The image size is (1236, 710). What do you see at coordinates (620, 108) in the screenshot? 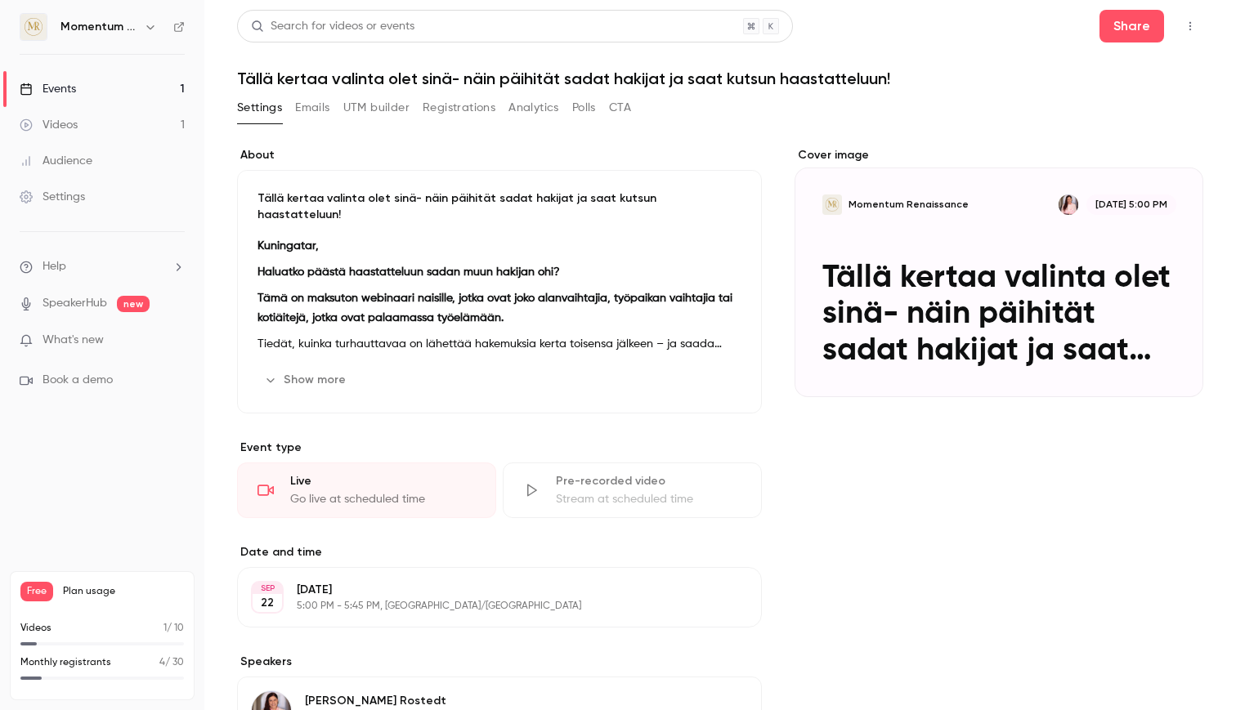
I see `button: CTA` at bounding box center [620, 108].